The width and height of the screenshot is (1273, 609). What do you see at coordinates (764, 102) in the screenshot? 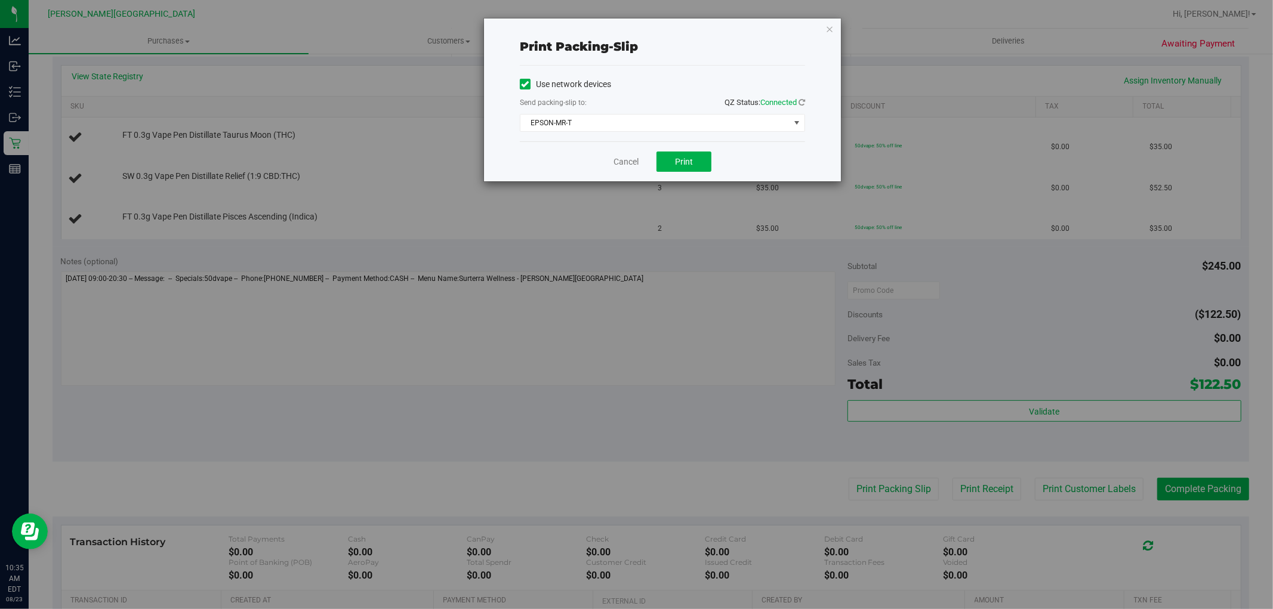
I see `span: QZ Status:` at bounding box center [764, 102].